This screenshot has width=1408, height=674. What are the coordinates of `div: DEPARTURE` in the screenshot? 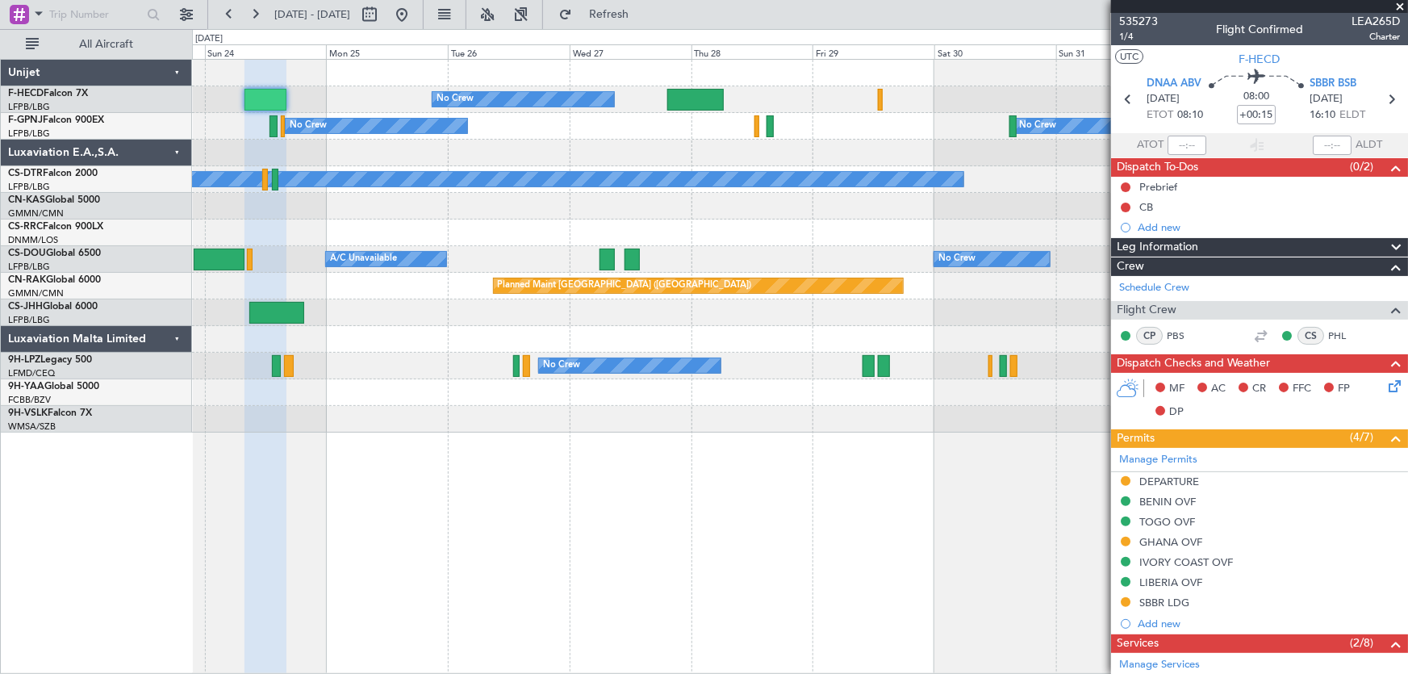 It's located at (1169, 481).